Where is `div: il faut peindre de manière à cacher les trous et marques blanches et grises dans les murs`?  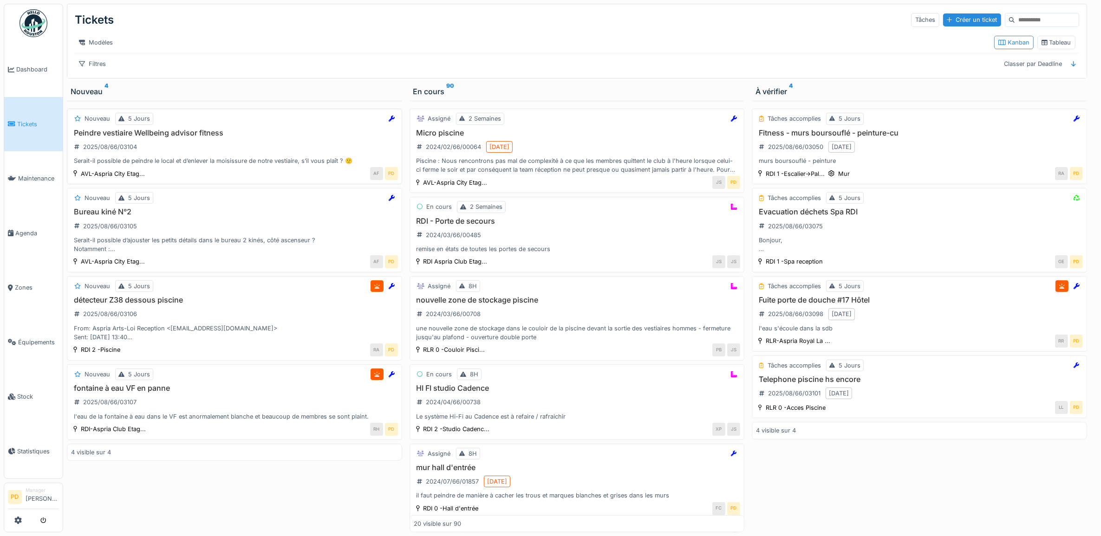
div: il faut peindre de manière à cacher les trous et marques blanches et grises dans les murs is located at coordinates (577, 496).